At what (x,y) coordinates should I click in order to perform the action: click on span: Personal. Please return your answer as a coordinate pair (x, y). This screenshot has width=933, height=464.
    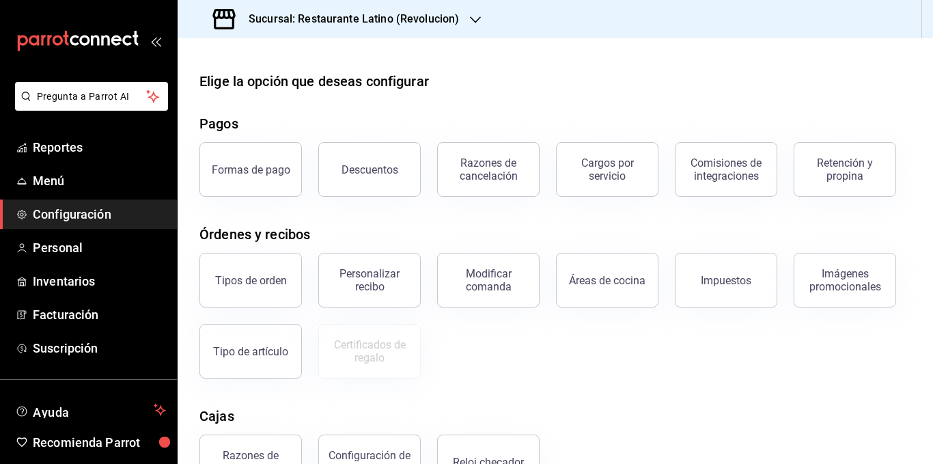
    Looking at the image, I should click on (99, 247).